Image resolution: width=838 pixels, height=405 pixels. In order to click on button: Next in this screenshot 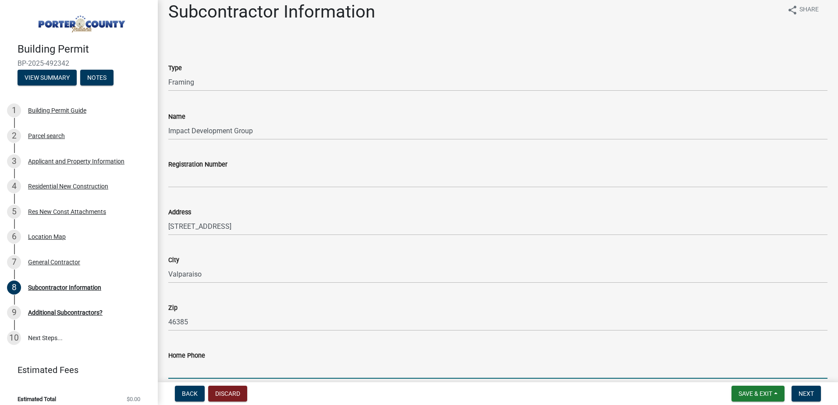, I will do `click(806, 394)`.